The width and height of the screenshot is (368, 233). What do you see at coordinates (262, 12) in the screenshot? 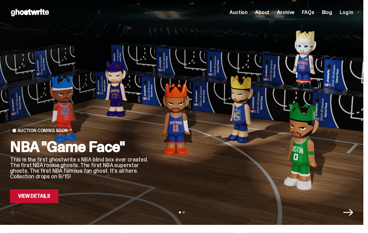
I see `a: About` at bounding box center [262, 12].